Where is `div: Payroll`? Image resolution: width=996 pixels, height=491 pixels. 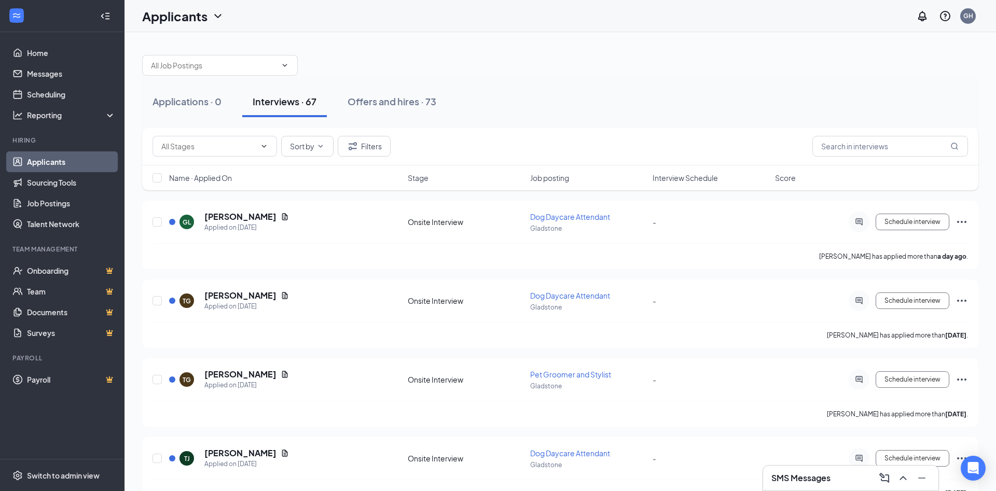
div: Payroll is located at coordinates (63, 358).